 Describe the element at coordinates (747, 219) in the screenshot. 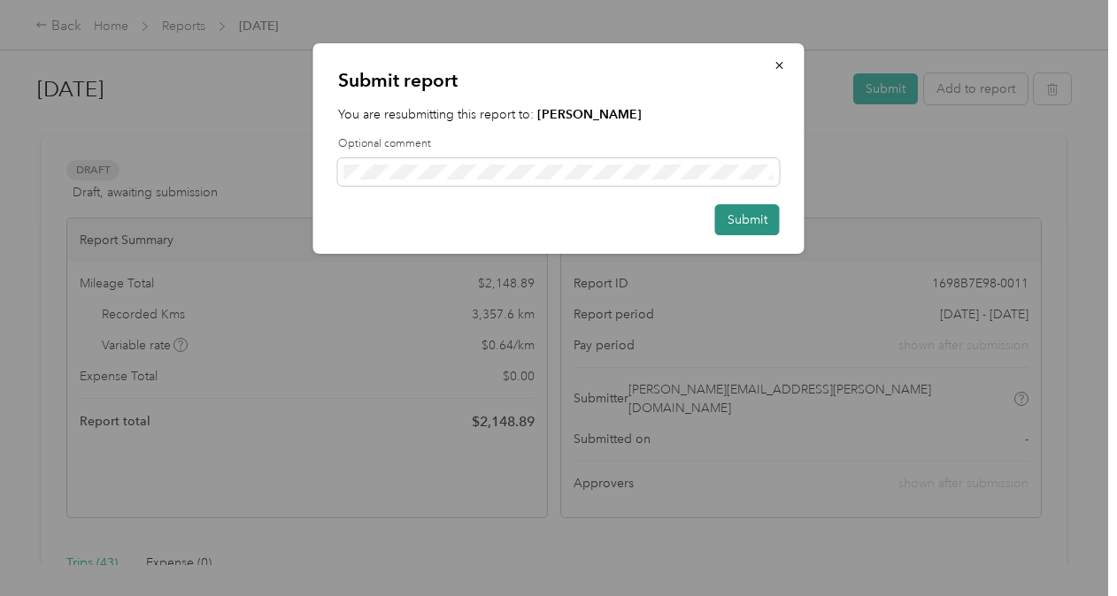

I see `button: Submit` at that location.